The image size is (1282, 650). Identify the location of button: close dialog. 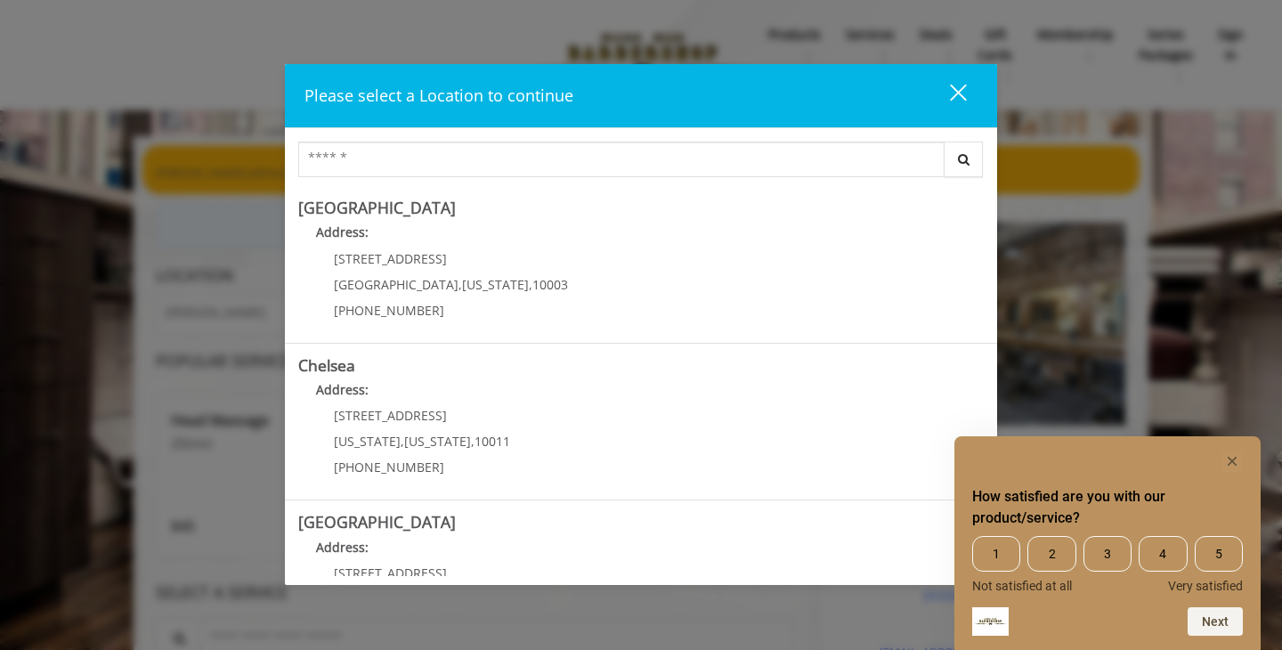
(947, 95).